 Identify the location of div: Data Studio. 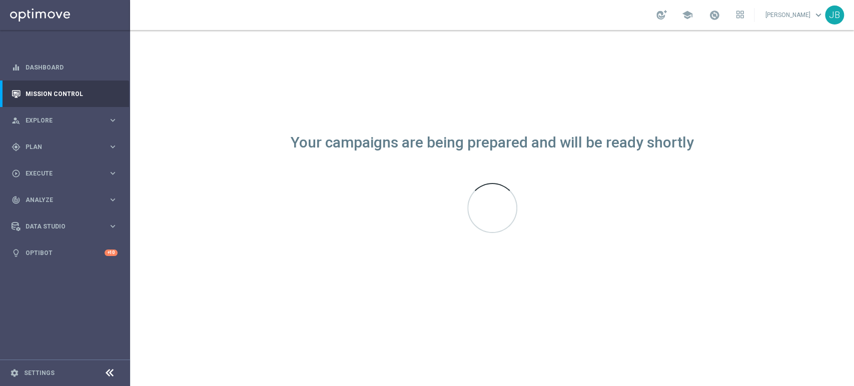
(60, 227).